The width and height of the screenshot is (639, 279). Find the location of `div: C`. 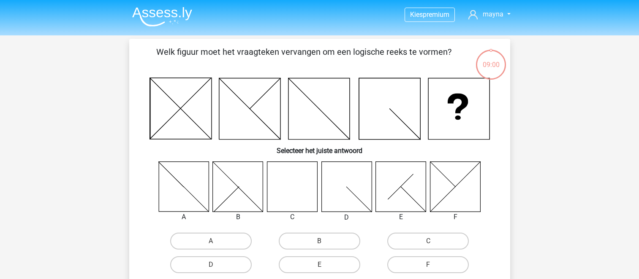

div: C is located at coordinates (292, 217).